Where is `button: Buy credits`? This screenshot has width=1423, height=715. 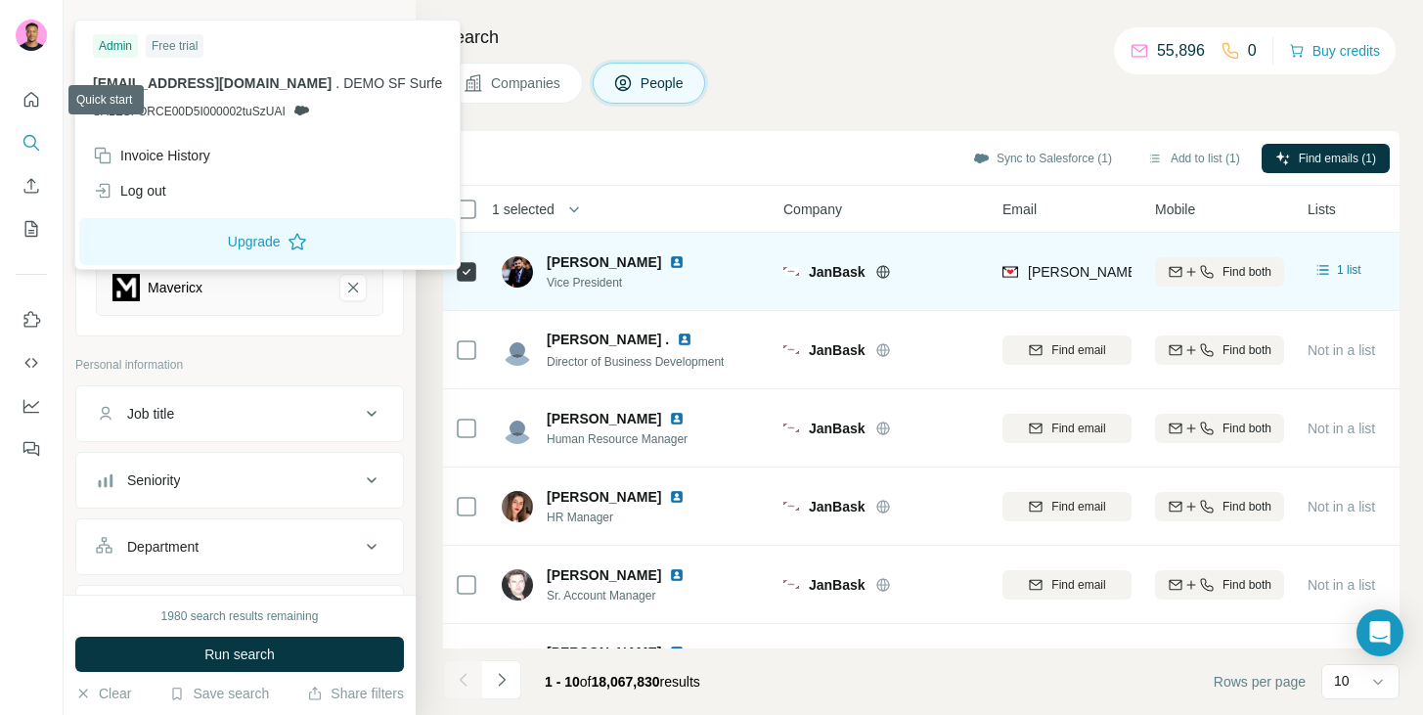 button: Buy credits is located at coordinates (1334, 51).